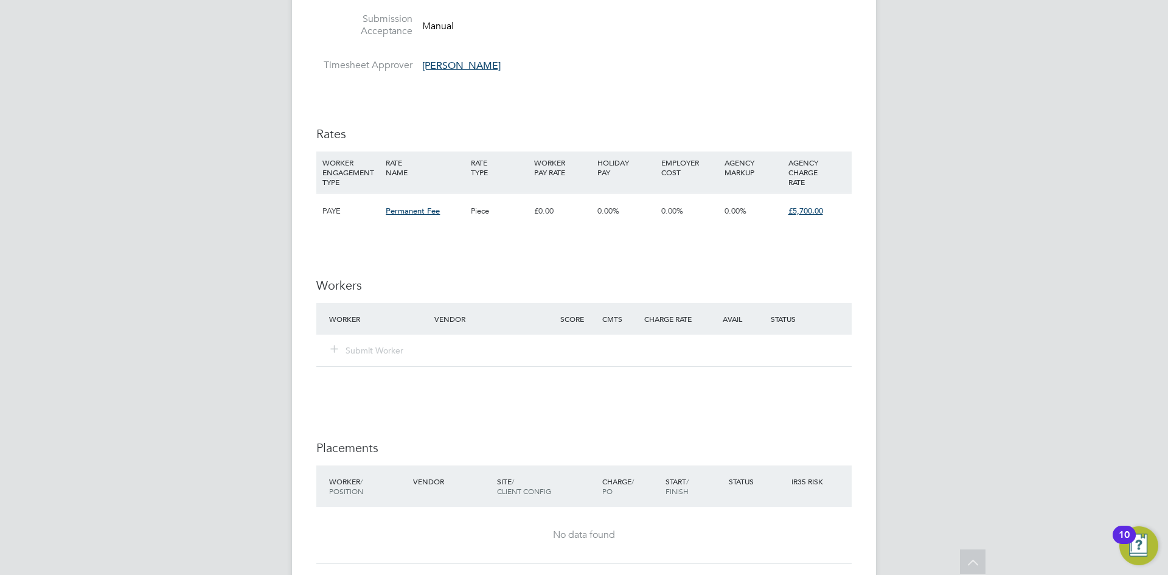 The height and width of the screenshot is (575, 1168). What do you see at coordinates (346, 486) in the screenshot?
I see `span: / Position` at bounding box center [346, 486].